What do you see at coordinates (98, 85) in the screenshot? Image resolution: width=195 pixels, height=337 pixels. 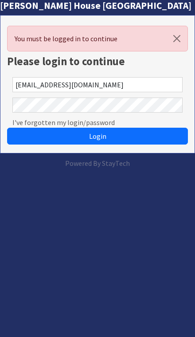 I see `input: Email` at bounding box center [98, 85].